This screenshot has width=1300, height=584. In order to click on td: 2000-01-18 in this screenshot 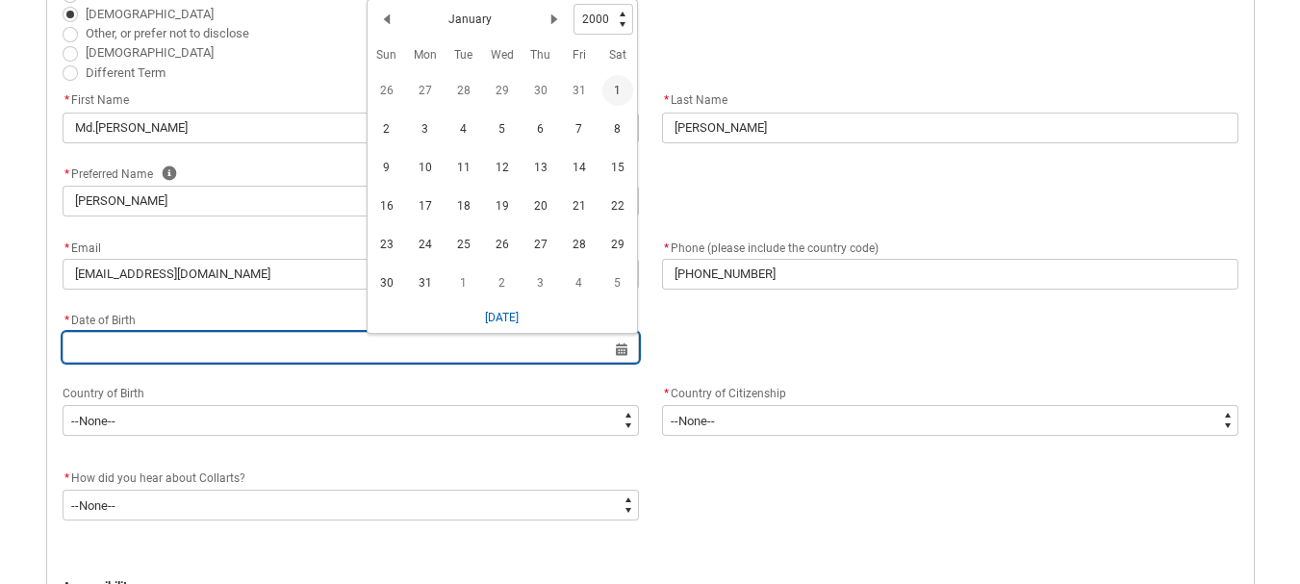, I will do `click(464, 206)`.